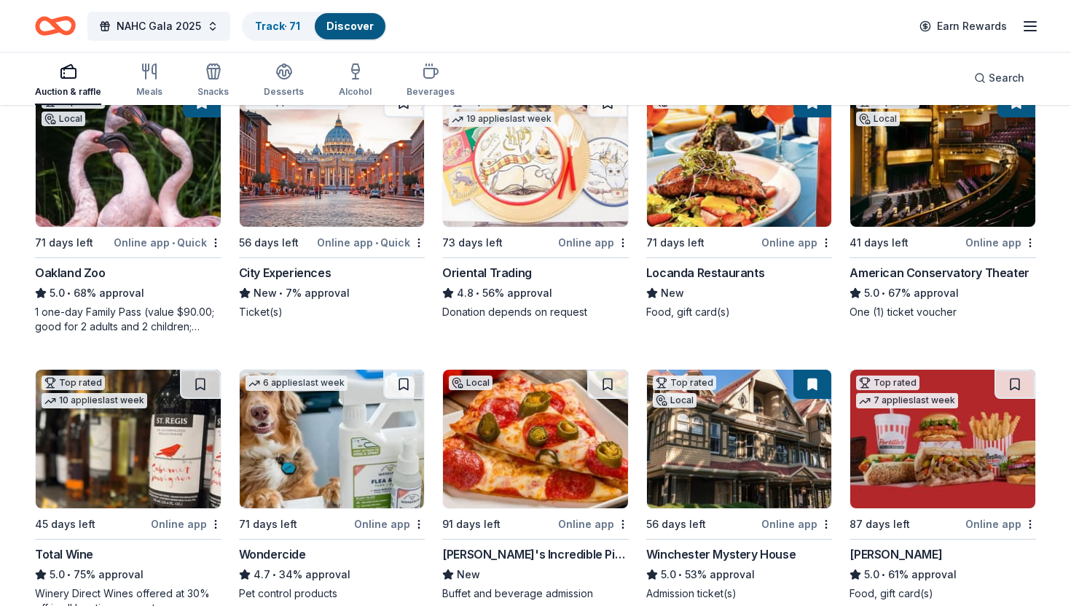  I want to click on div: Food, gift card(s), so click(740, 312).